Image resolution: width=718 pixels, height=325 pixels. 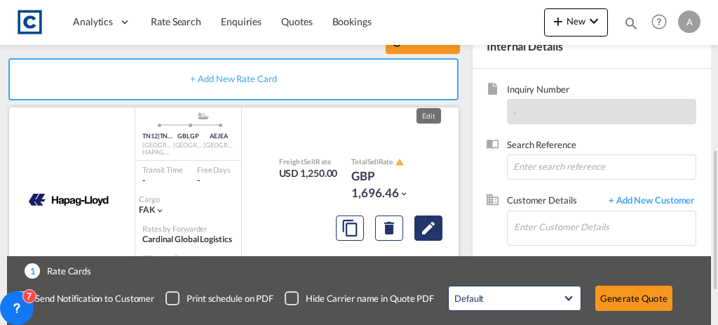 I want to click on div: Send Notification to Customer, so click(x=95, y=299).